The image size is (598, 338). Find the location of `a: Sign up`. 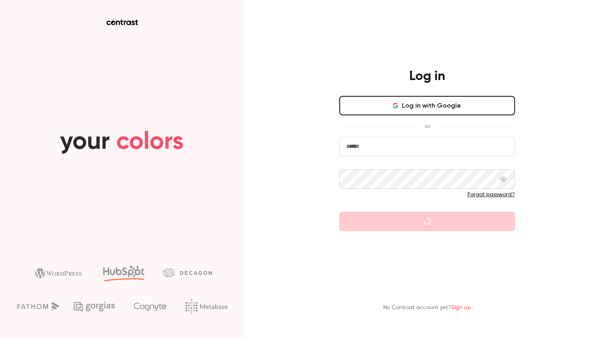

a: Sign up is located at coordinates (461, 308).